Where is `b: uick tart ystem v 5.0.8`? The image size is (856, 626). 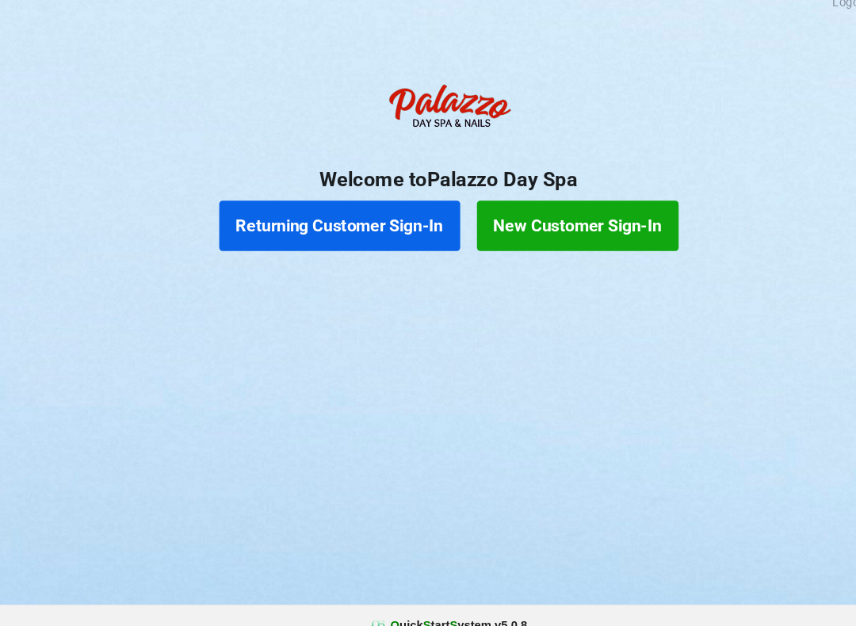
b: uick tart ystem v 5.0.8 is located at coordinates (438, 607).